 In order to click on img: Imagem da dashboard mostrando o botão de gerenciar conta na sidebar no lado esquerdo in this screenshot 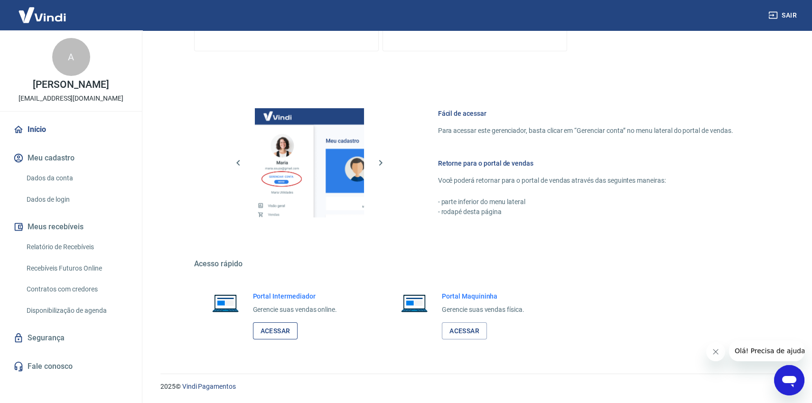, I will do `click(309, 163)`.